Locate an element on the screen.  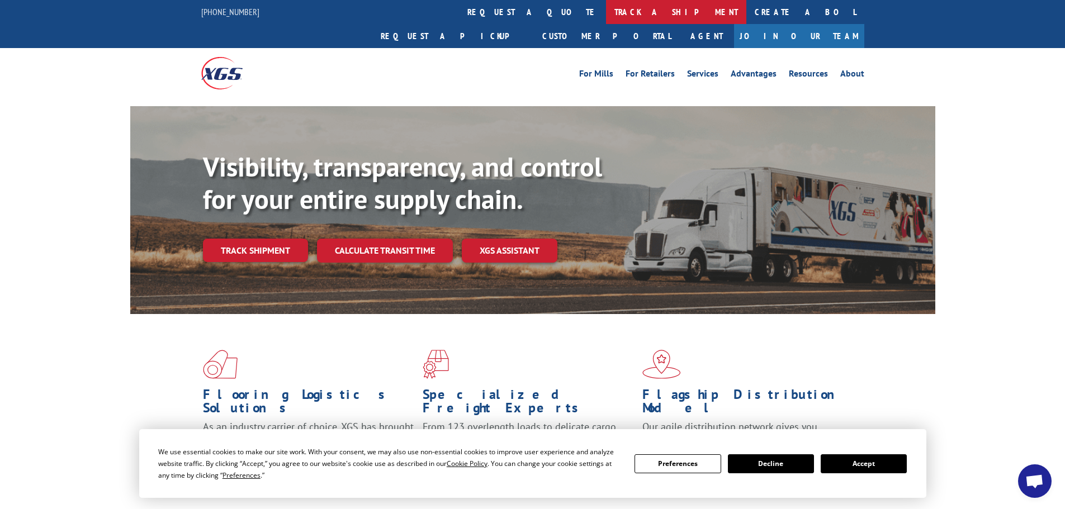
a: Calculate transit time is located at coordinates (385, 250).